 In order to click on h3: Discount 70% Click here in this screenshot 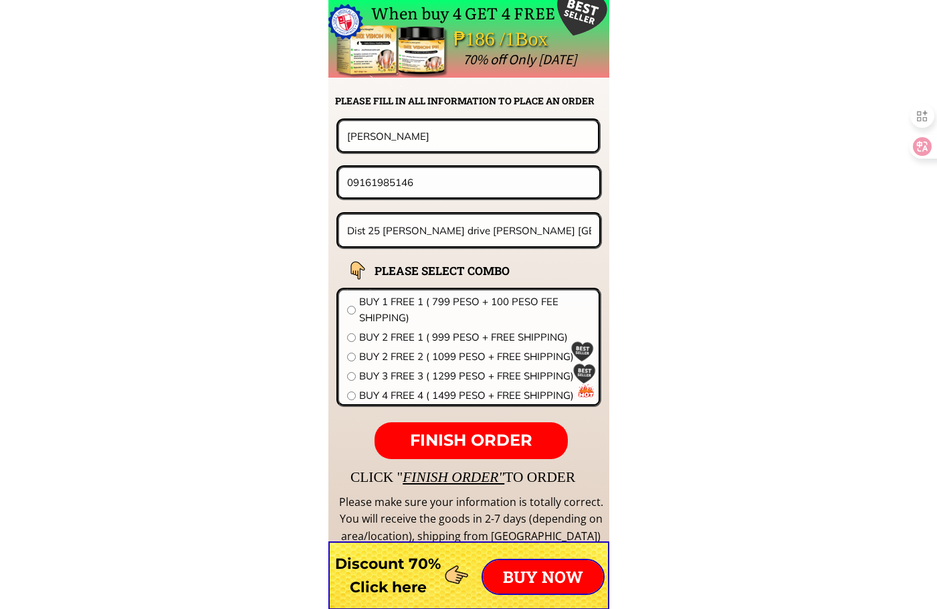, I will do `click(388, 575)`.